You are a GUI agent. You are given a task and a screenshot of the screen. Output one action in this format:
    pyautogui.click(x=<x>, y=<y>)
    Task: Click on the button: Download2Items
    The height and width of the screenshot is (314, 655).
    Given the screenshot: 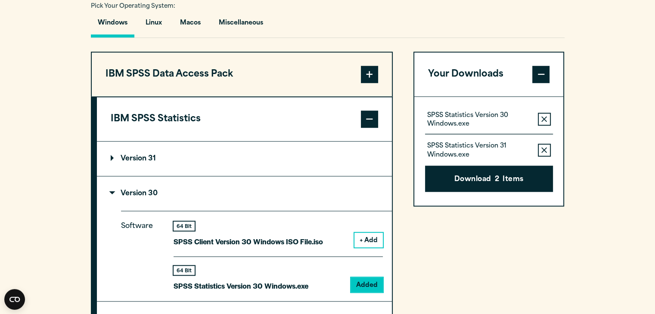 What is the action you would take?
    pyautogui.click(x=489, y=179)
    